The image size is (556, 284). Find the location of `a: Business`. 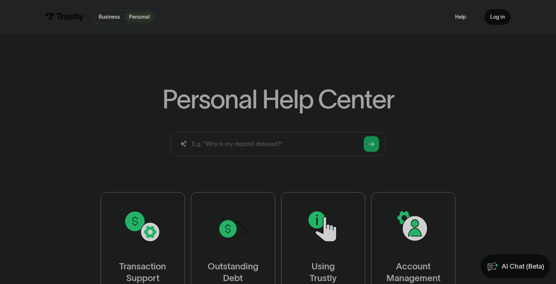

a: Business is located at coordinates (109, 17).